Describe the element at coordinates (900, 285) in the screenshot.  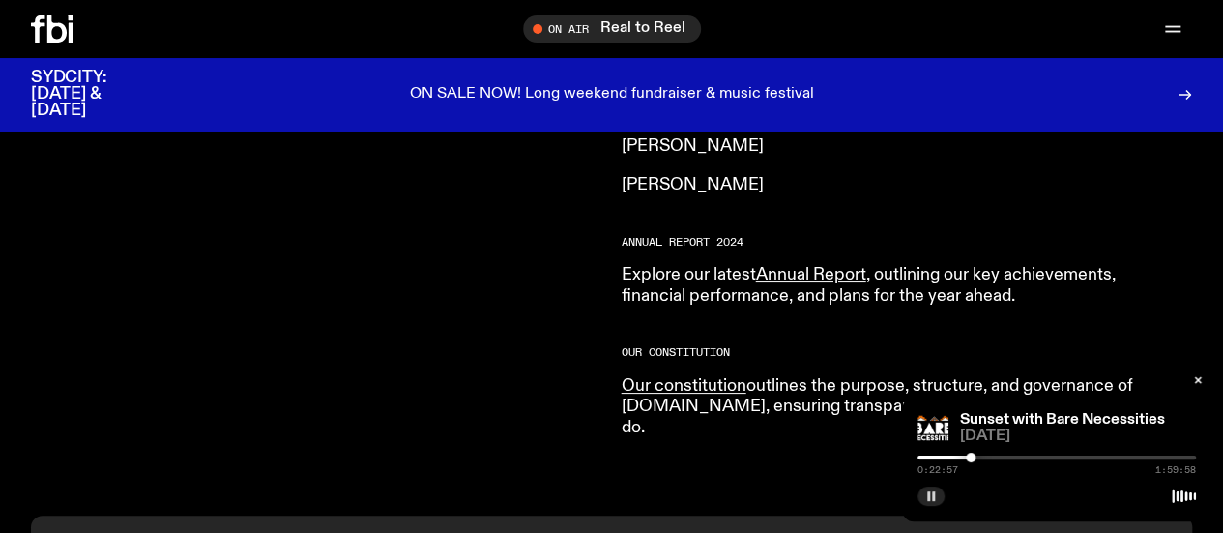
I see `p: Explore our latest , outlining our key achievements, financial performance, and plans for the yea...` at that location.